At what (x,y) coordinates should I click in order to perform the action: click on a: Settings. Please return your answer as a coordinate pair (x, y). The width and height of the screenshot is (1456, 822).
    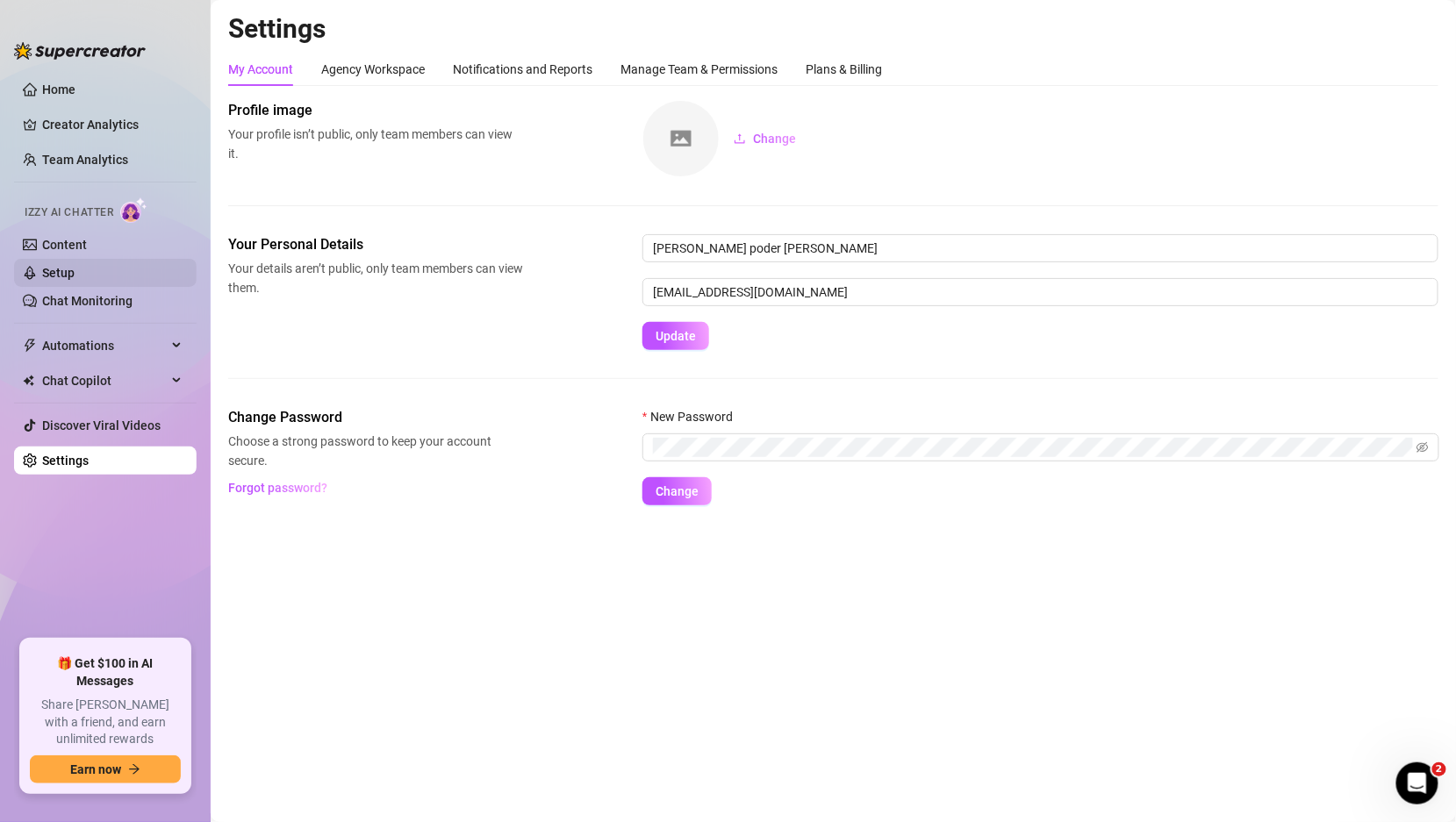
    Looking at the image, I should click on (65, 461).